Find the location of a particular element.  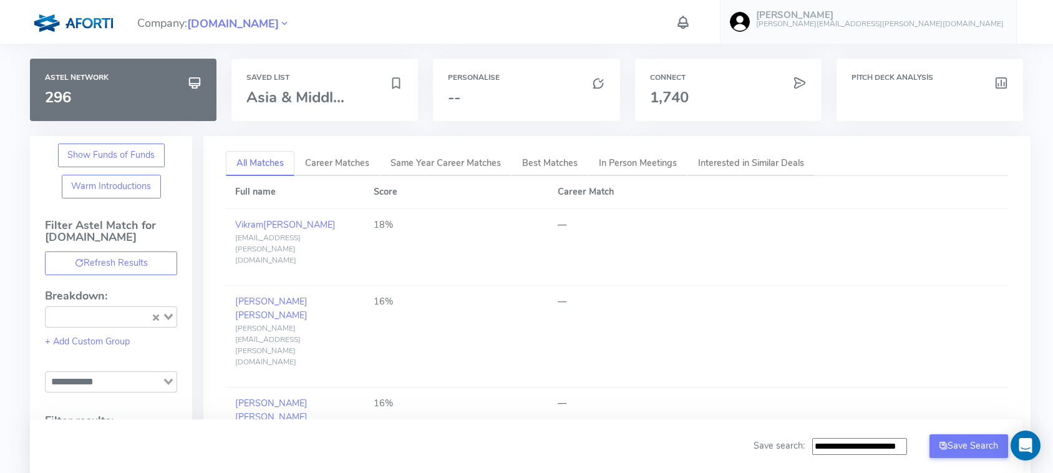

a: Interested in Similar Deals is located at coordinates (751, 163).